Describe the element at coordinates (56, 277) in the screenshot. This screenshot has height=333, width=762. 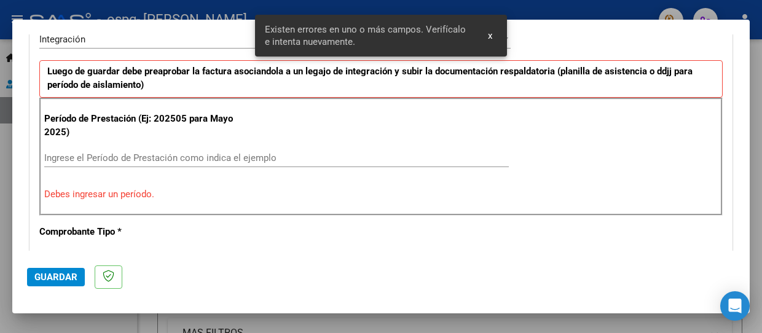
I see `button: Guardar` at that location.